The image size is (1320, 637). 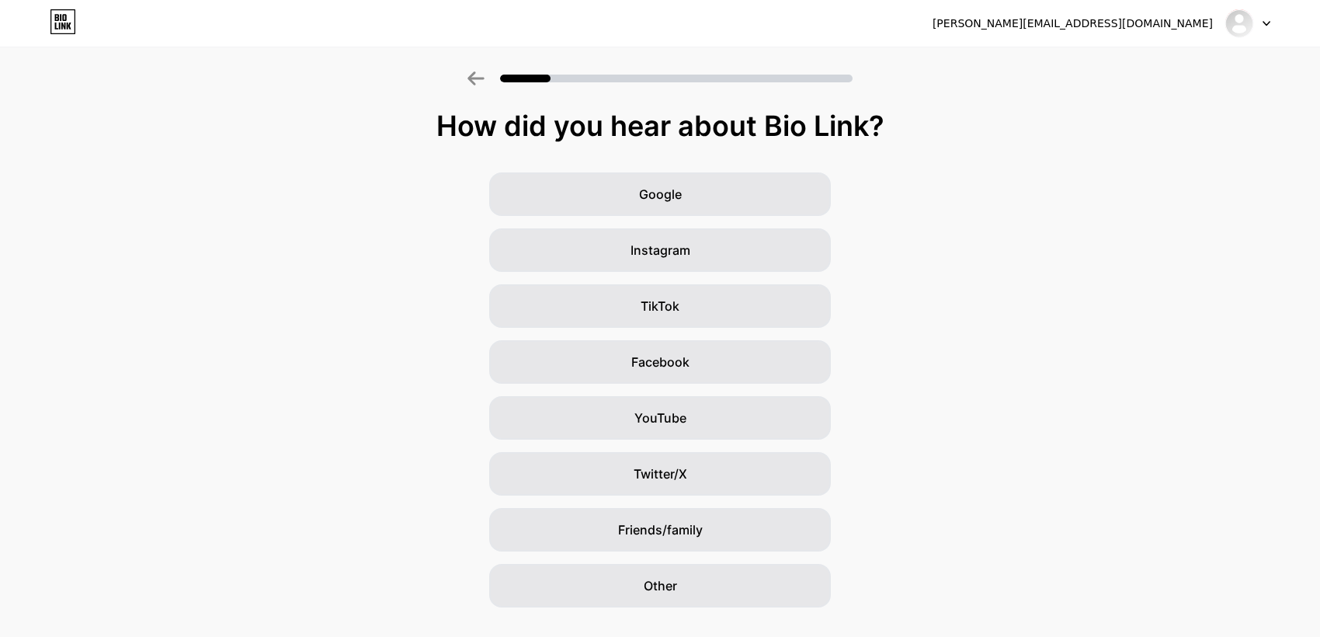 What do you see at coordinates (660, 530) in the screenshot?
I see `span: Friends/family` at bounding box center [660, 530].